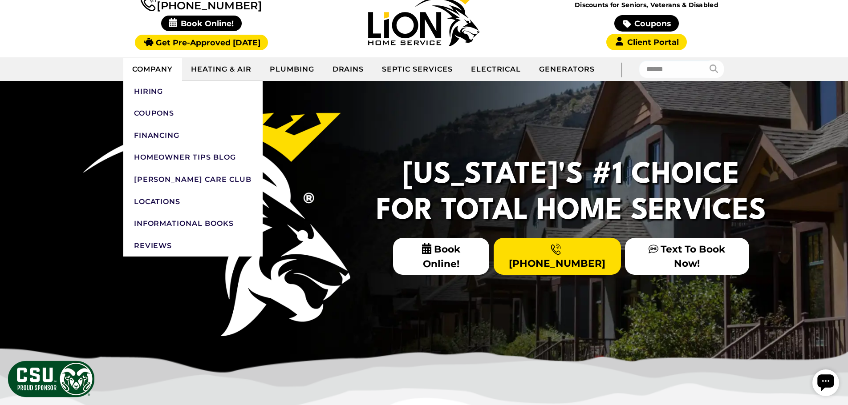  Describe the element at coordinates (193, 202) in the screenshot. I see `a: Locations` at that location.